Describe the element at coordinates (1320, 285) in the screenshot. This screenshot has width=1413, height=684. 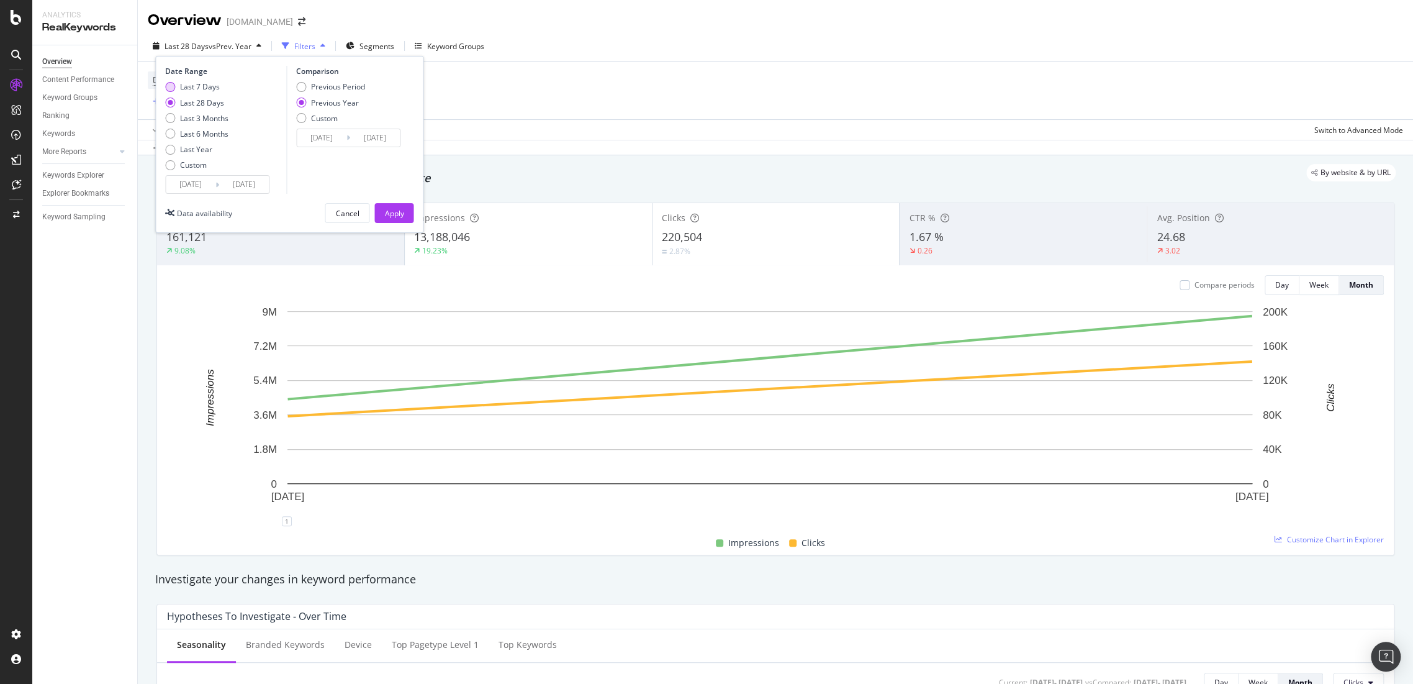
I see `button: Week` at that location.